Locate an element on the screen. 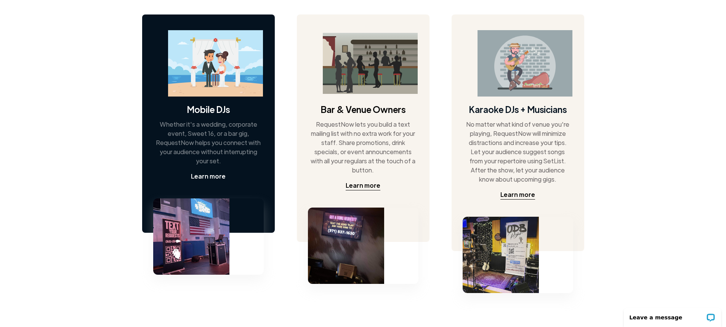  h4: Mobile DJs is located at coordinates (208, 109).